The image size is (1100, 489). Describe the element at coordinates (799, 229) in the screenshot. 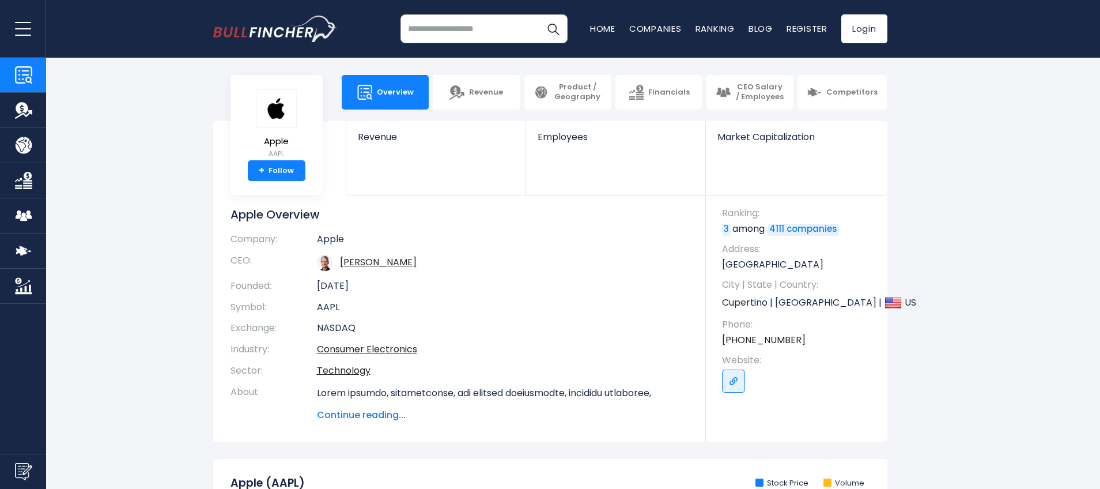

I see `p: among` at that location.